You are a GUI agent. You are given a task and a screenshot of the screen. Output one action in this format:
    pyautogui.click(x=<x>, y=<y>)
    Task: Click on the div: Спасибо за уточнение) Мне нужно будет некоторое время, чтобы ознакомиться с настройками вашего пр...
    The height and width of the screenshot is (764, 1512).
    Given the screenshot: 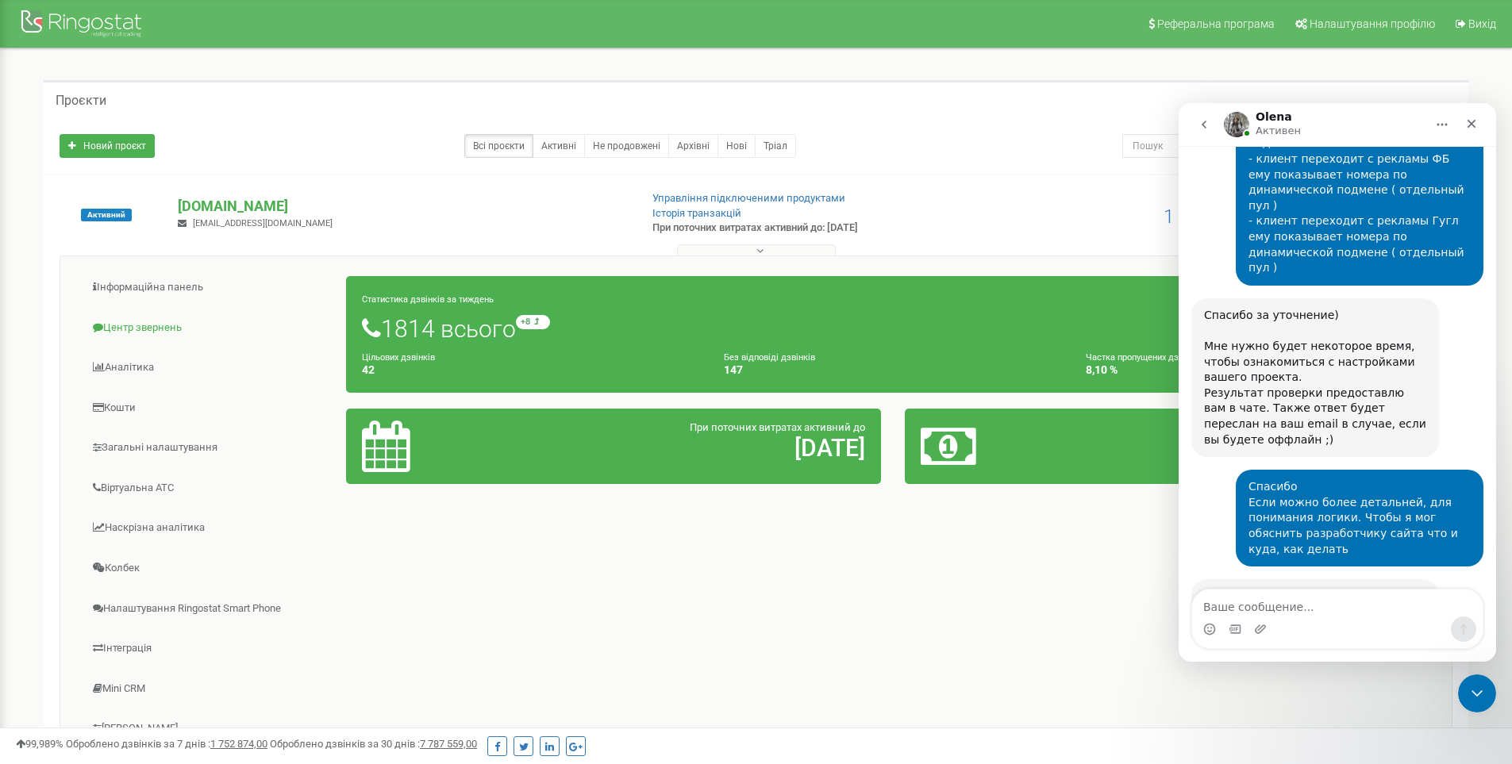 What is the action you would take?
    pyautogui.click(x=136, y=244)
    